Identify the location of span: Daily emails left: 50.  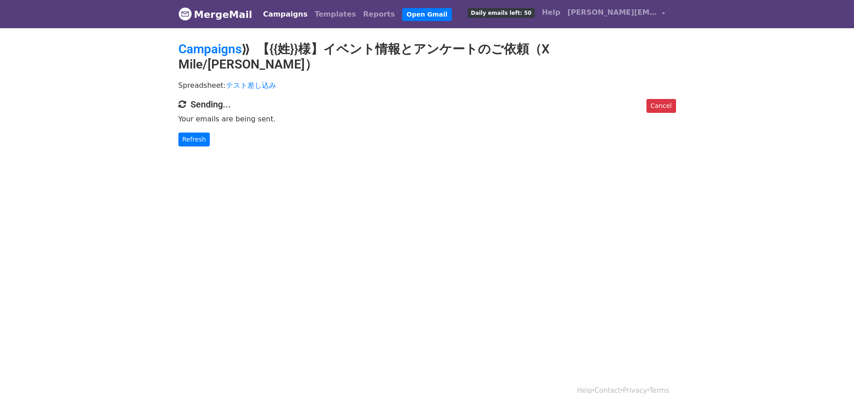
(501, 13).